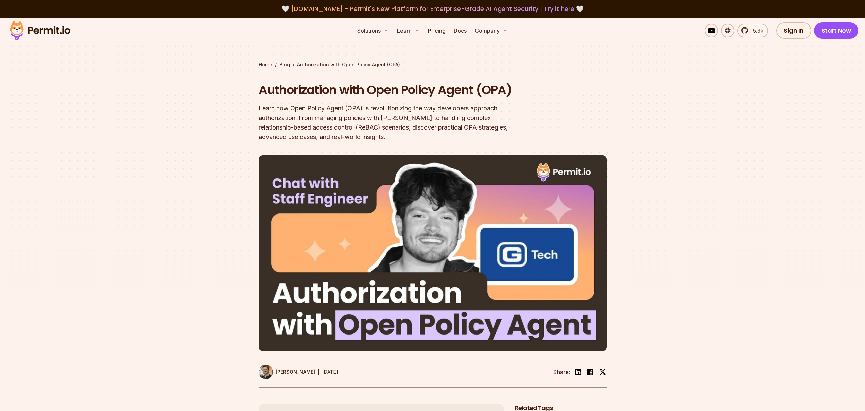 This screenshot has width=865, height=411. I want to click on img: Daniel Bass, so click(266, 372).